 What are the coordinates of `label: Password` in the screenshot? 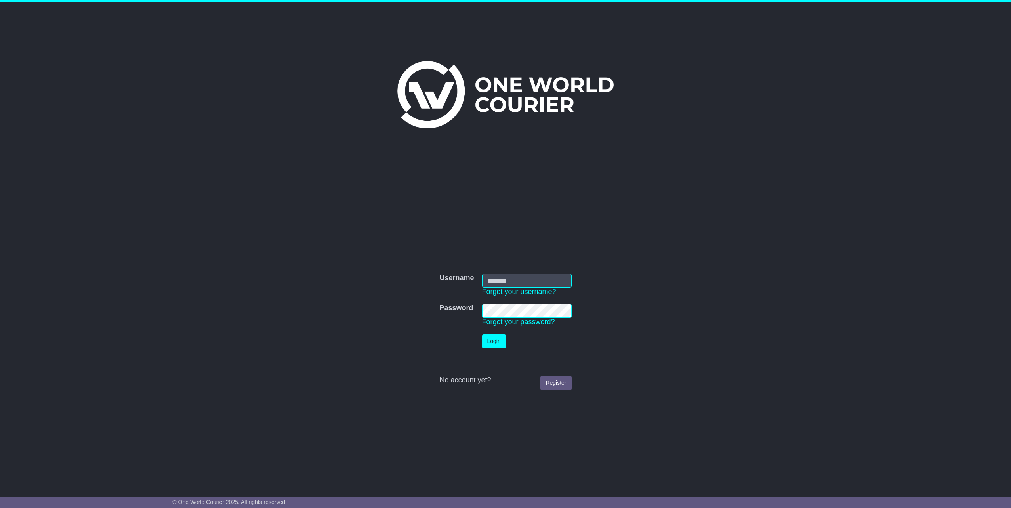 It's located at (456, 308).